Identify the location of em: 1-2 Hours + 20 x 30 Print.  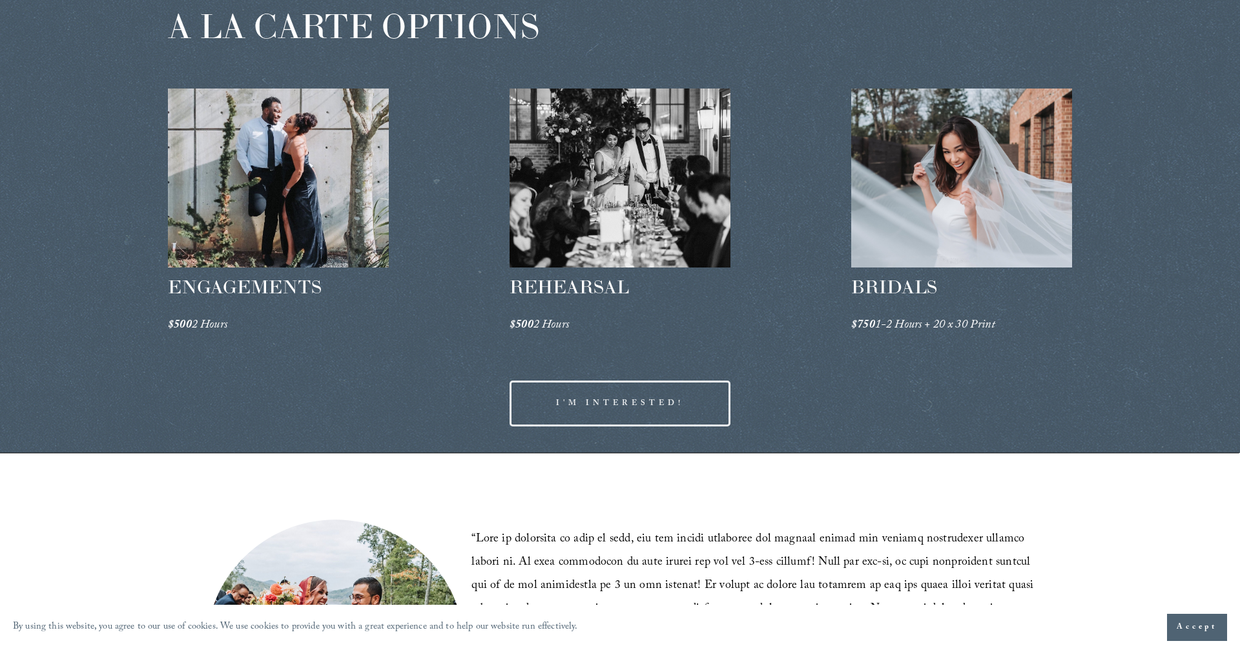
(935, 325).